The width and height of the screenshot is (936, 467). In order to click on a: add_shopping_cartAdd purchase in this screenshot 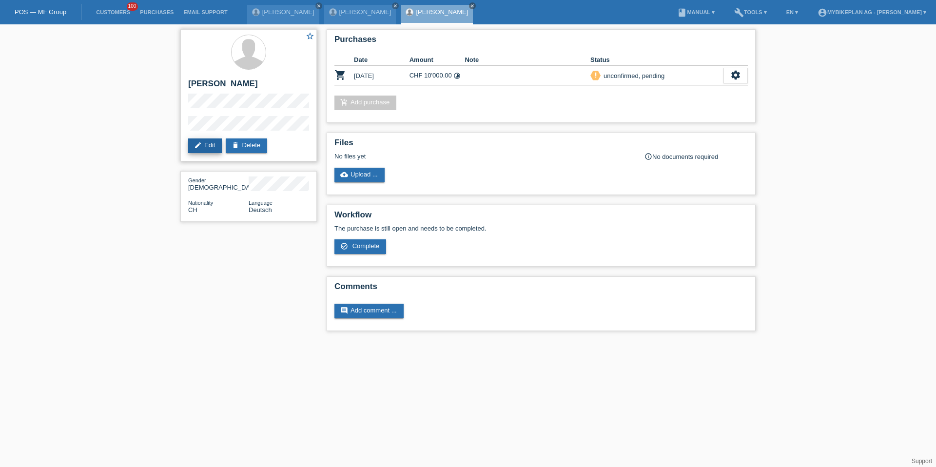, I will do `click(365, 103)`.